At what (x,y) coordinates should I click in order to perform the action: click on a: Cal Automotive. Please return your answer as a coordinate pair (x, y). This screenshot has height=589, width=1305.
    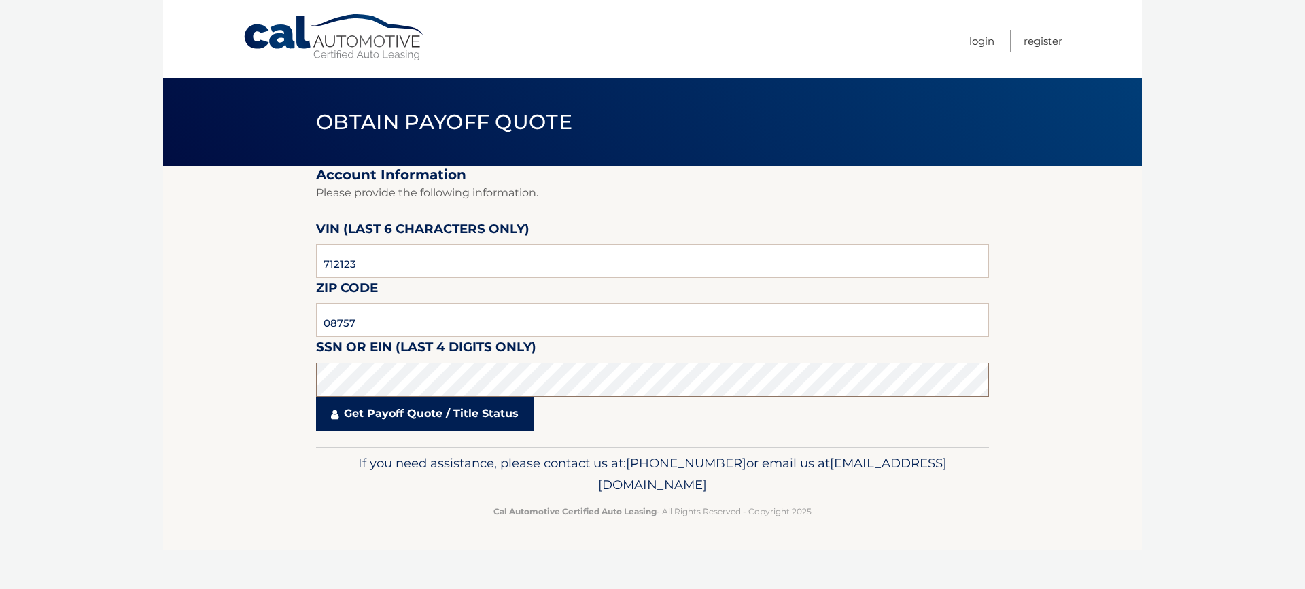
    Looking at the image, I should click on (334, 37).